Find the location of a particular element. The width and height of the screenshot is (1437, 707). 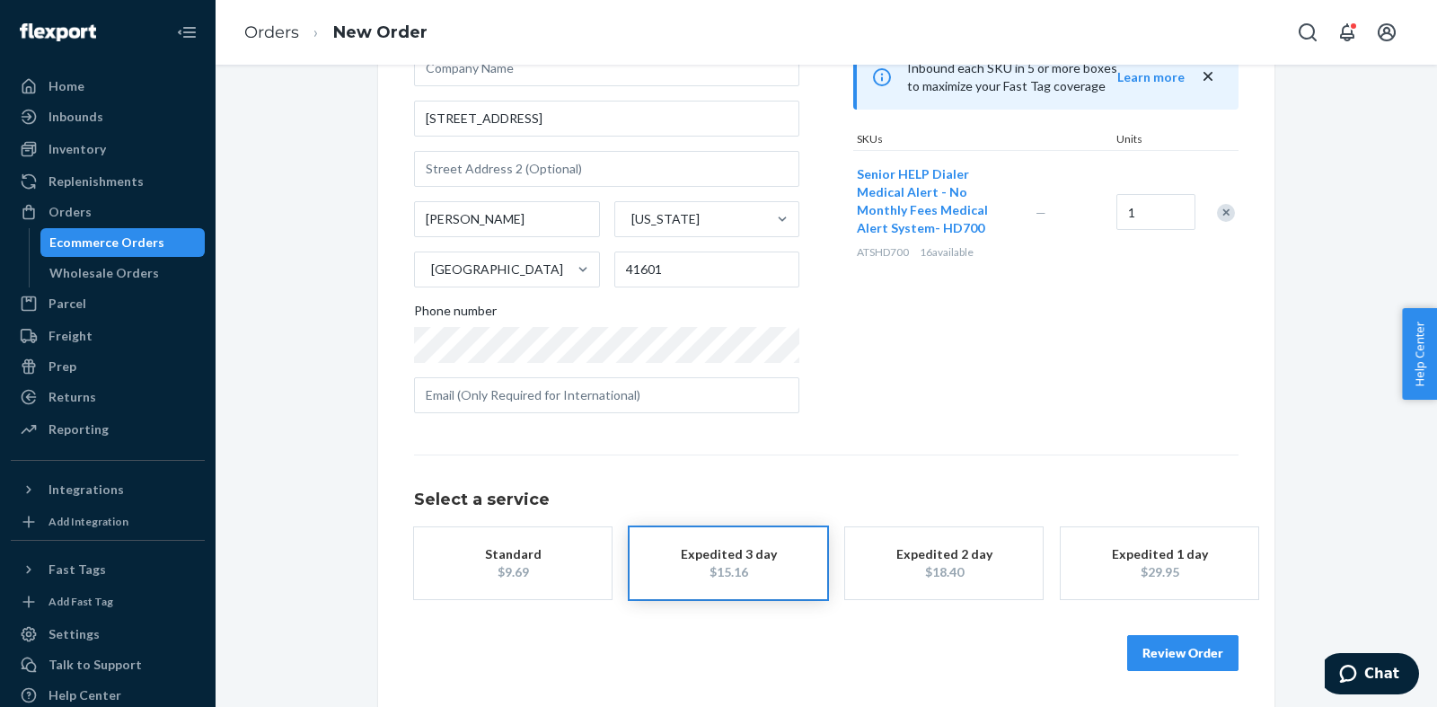

div: Inbounds is located at coordinates (75, 117).